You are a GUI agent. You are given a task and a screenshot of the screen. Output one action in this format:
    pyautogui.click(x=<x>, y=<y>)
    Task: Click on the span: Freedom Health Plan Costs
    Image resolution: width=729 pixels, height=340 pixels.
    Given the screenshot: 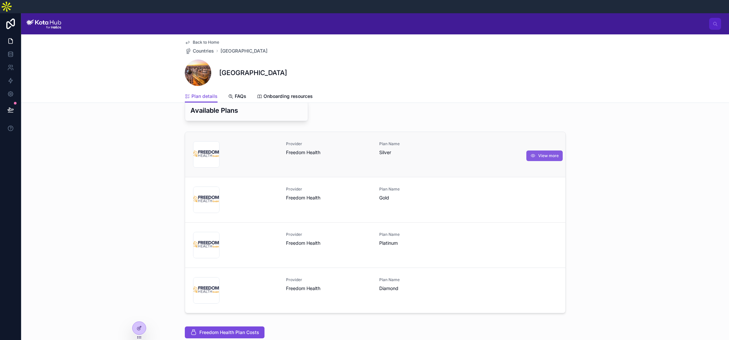 What is the action you would take?
    pyautogui.click(x=229, y=332)
    